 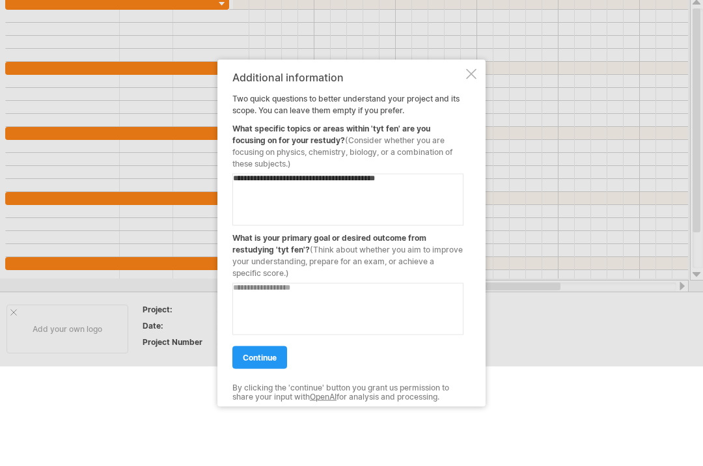 I want to click on span: (Think about whether you aim to improve your understanding, prepare for an exam, or achieve a spe..., so click(x=348, y=261).